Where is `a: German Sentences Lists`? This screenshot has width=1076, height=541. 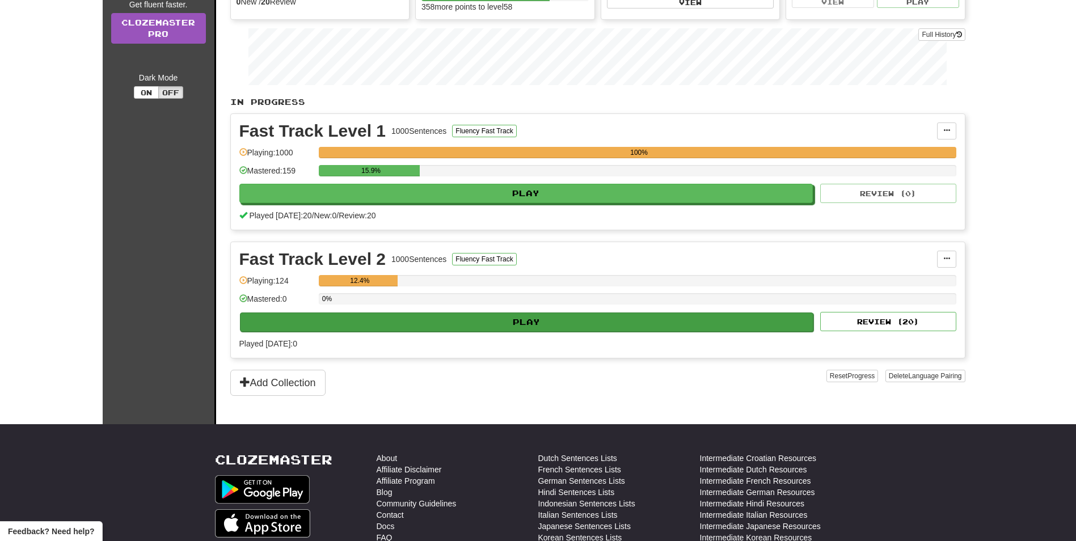
a: German Sentences Lists is located at coordinates (581, 481).